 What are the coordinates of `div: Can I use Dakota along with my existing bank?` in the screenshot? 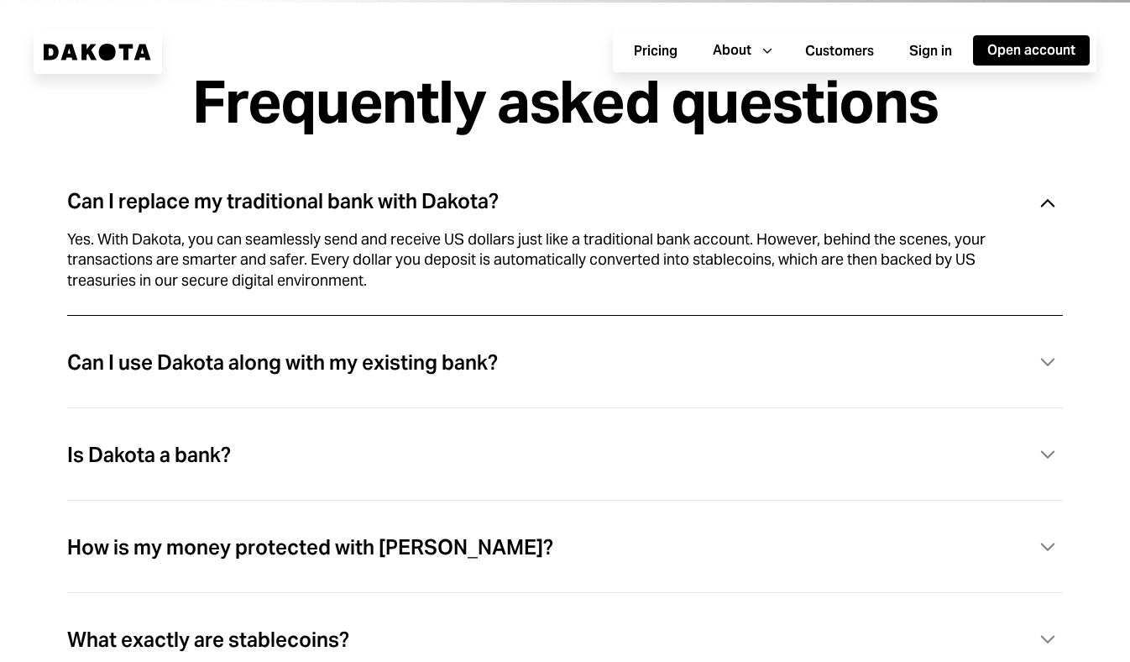 It's located at (282, 363).